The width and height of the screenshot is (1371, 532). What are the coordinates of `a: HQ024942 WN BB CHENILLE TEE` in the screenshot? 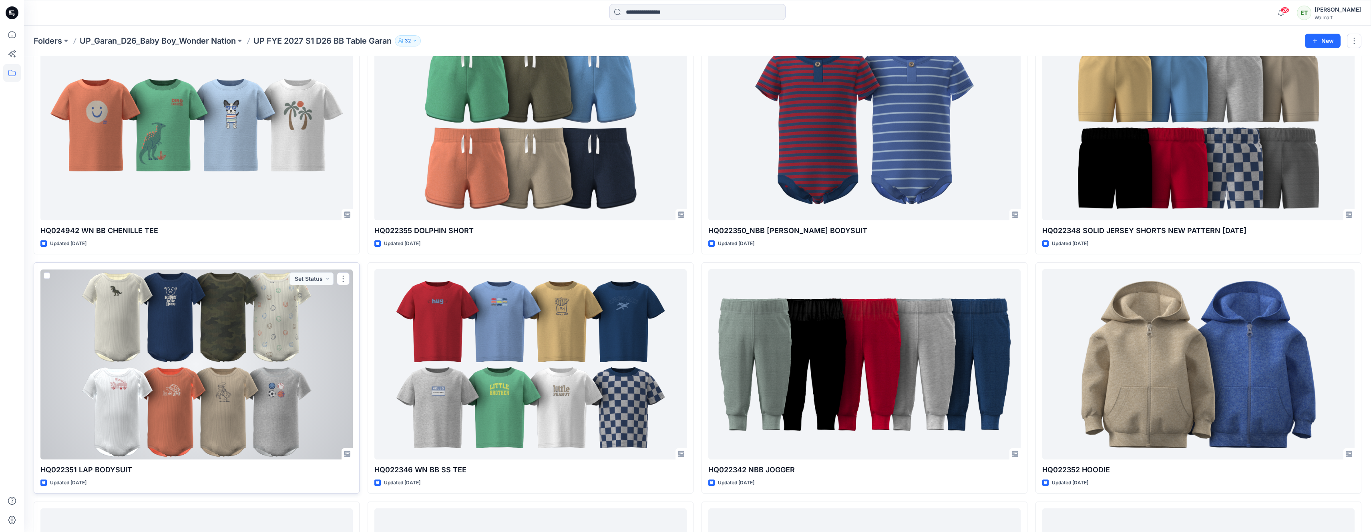 It's located at (197, 125).